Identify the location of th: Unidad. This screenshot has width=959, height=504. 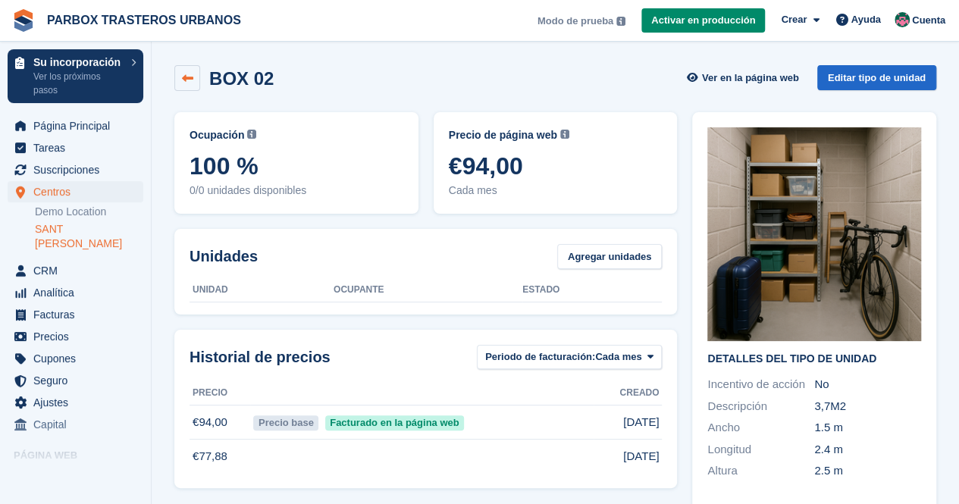
(262, 290).